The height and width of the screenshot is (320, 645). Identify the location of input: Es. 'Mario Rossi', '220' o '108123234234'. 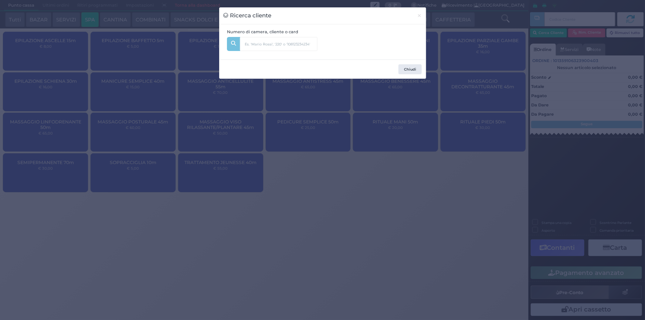
(279, 44).